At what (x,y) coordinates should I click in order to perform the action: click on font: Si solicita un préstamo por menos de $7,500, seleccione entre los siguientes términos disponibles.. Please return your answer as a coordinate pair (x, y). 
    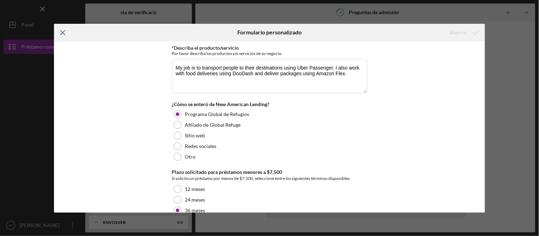
    Looking at the image, I should click on (261, 178).